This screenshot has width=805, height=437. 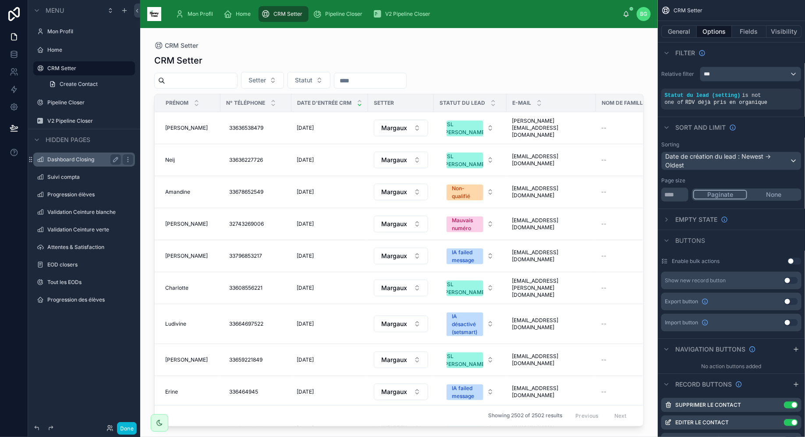 I want to click on label: V2 Pipeline Closer, so click(x=90, y=121).